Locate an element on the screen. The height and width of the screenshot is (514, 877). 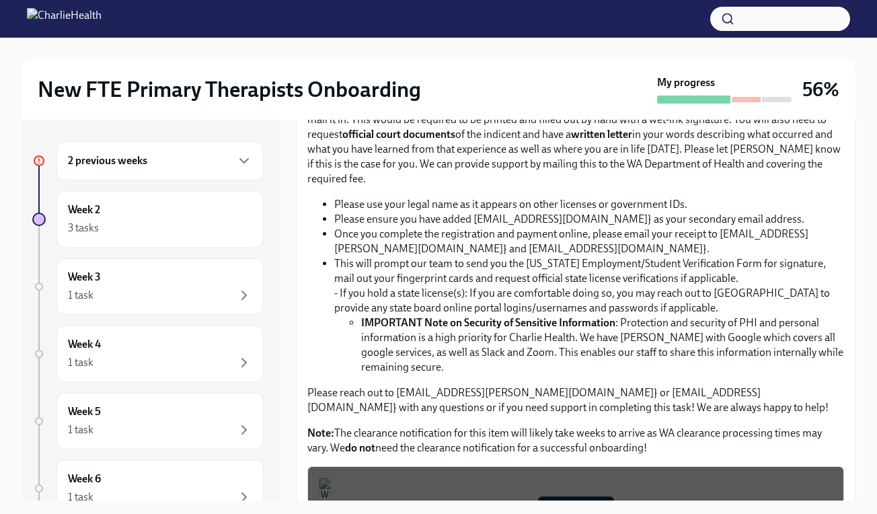
img: CharlieHealth is located at coordinates (64, 19).